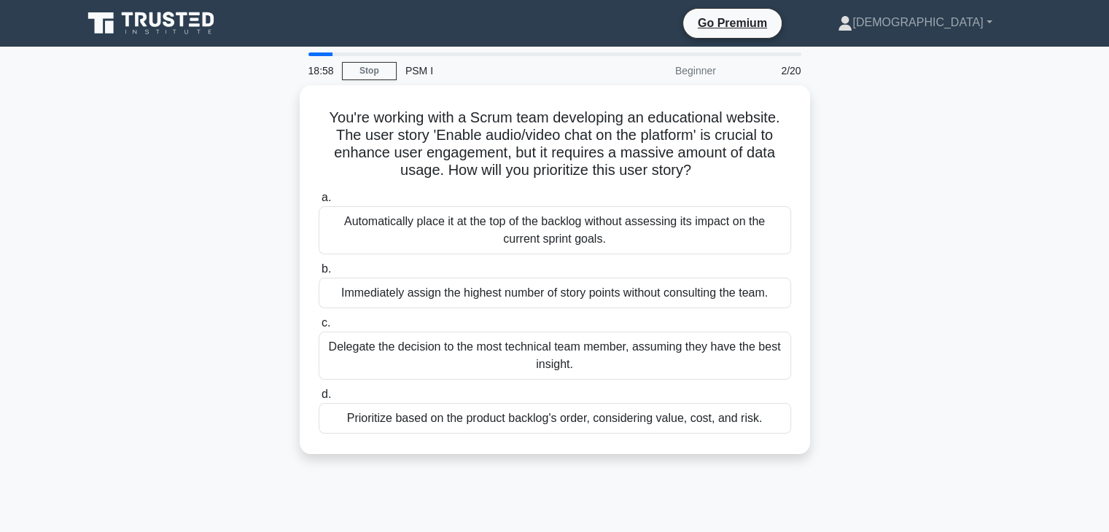  Describe the element at coordinates (326, 322) in the screenshot. I see `span: c.` at that location.